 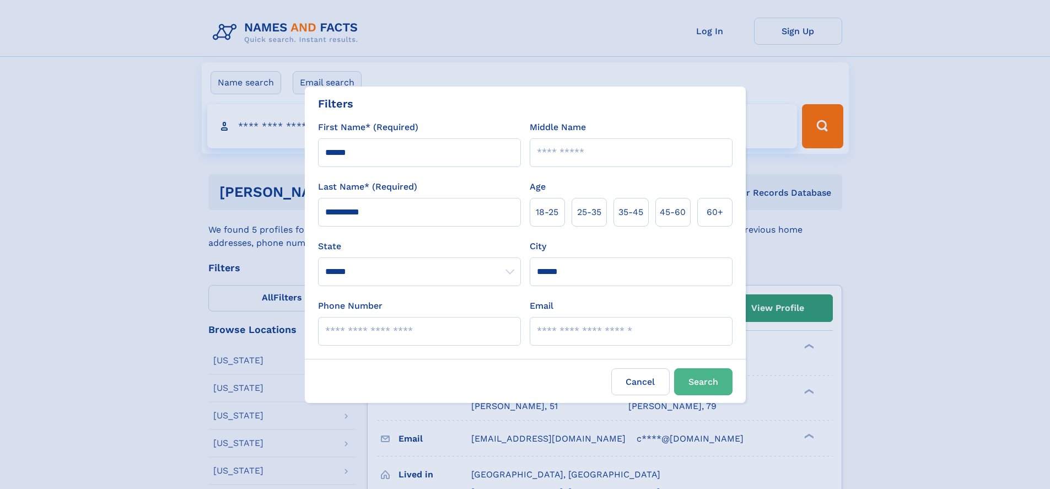 I want to click on label: Phone Number, so click(x=350, y=306).